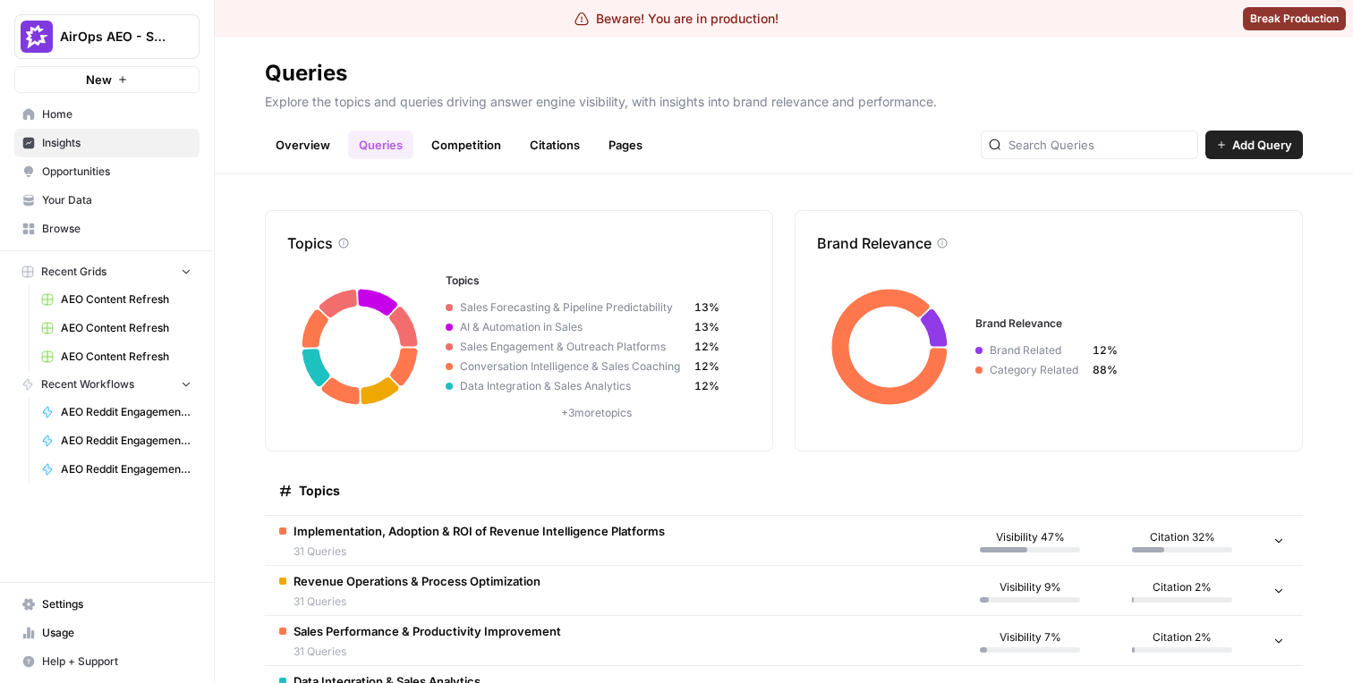 This screenshot has height=683, width=1353. What do you see at coordinates (1030, 588) in the screenshot?
I see `span: Visibility 9%` at bounding box center [1030, 588].